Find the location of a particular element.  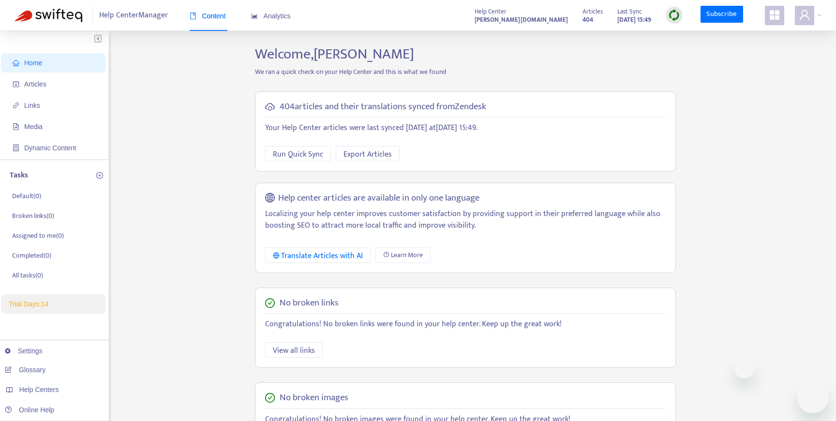

button: Export Articles is located at coordinates (368, 154).